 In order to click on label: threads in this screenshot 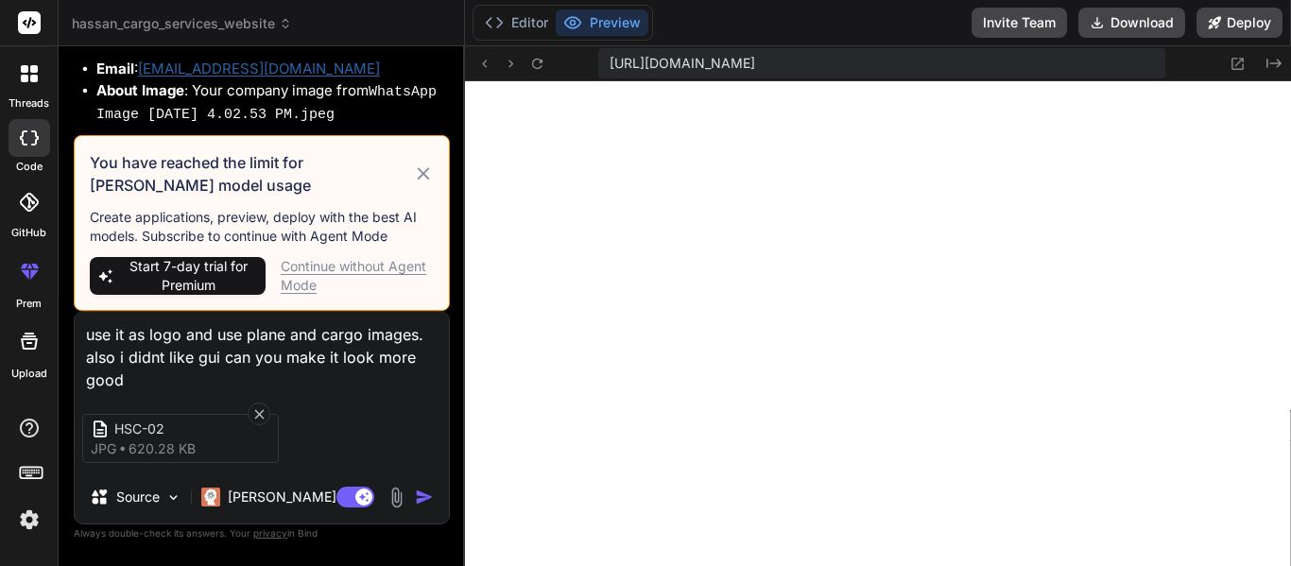, I will do `click(28, 103)`.